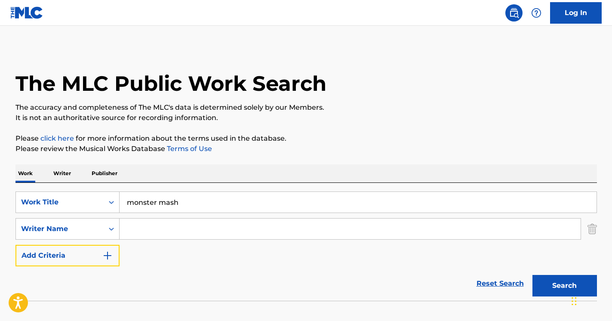  I want to click on button: Add Criteria, so click(68, 255).